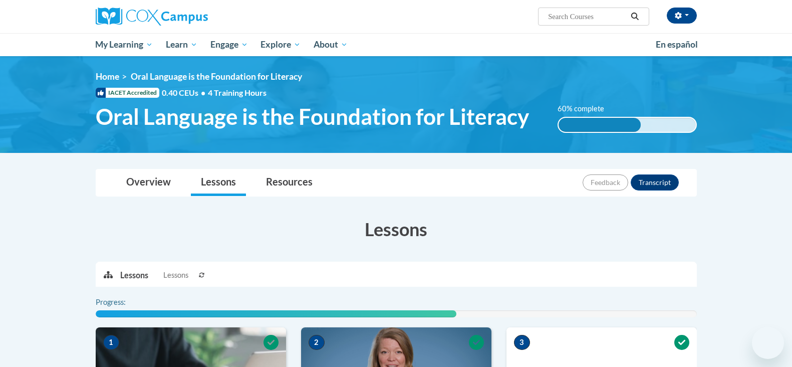 This screenshot has height=367, width=792. Describe the element at coordinates (317, 342) in the screenshot. I see `span: 2` at that location.